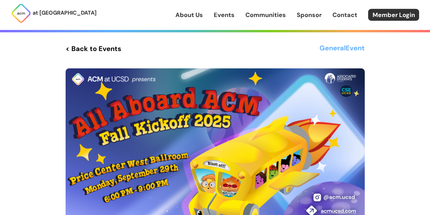 This screenshot has height=215, width=430. I want to click on a: Communities, so click(266, 15).